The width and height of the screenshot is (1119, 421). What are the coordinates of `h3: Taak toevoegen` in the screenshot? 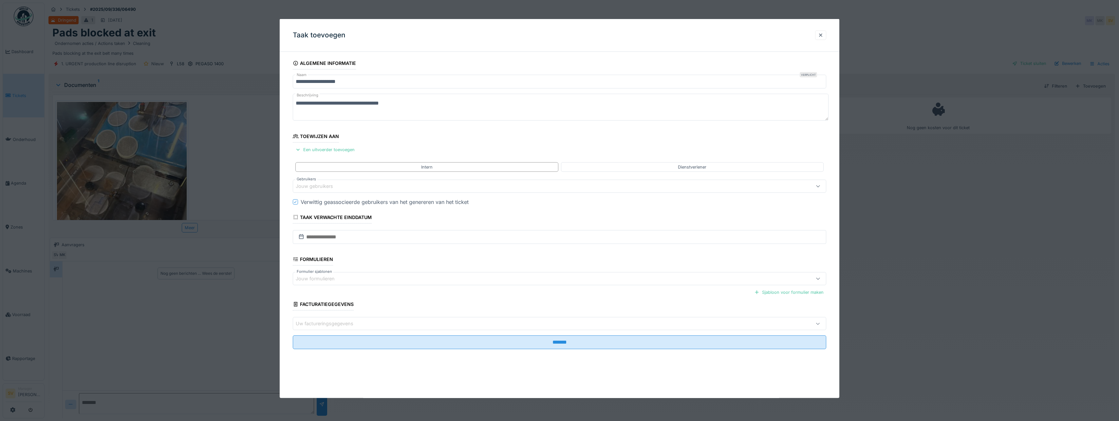 It's located at (319, 35).